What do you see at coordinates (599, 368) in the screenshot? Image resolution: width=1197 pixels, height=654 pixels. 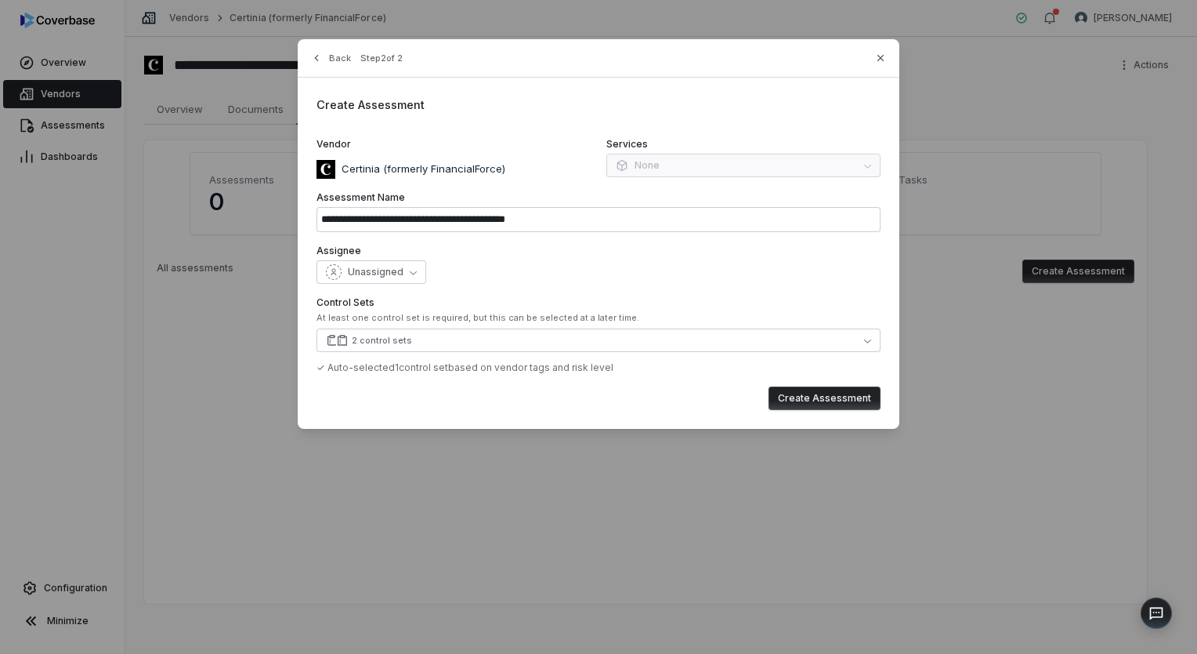 I see `div: ✓ Auto-selected 1 control set based on vendor tags and risk level` at bounding box center [599, 368].